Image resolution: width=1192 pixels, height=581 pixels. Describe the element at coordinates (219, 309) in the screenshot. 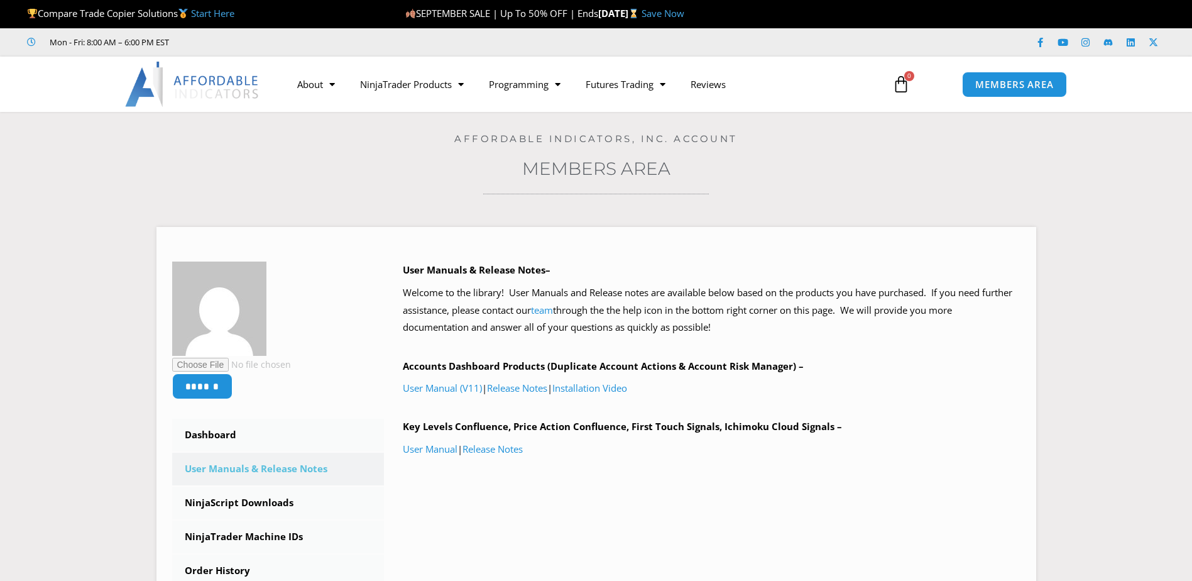

I see `img: 7503e4cf7d3619c67997b6a96b71835e3378ef7b7349cb8e8c8397f47bd66869` at that location.